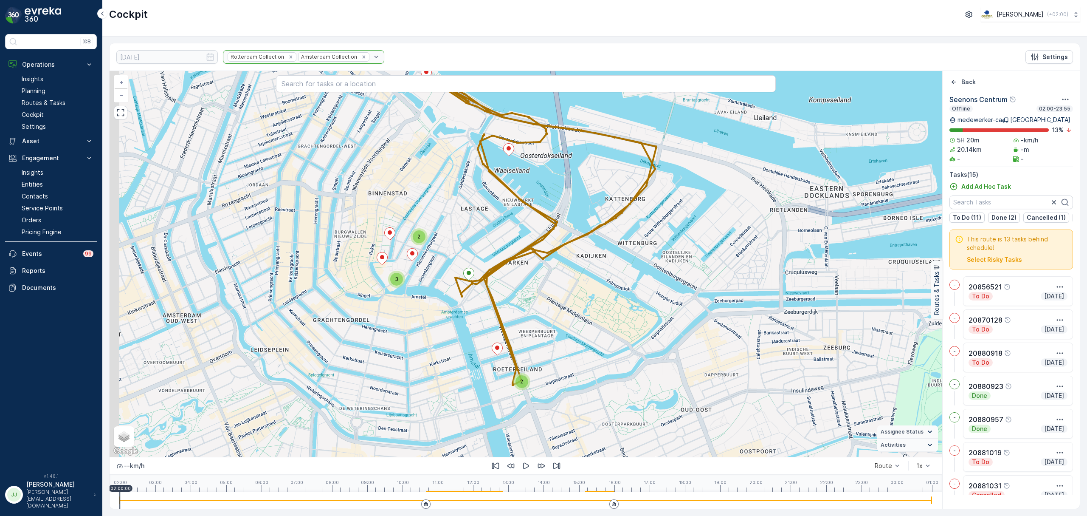 This screenshot has width=1087, height=516. What do you see at coordinates (919, 465) in the screenshot?
I see `div: 1x` at bounding box center [919, 465].